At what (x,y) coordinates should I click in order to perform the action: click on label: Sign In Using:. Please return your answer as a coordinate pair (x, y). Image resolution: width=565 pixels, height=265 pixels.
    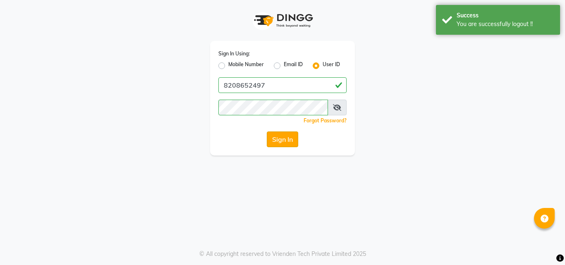
    Looking at the image, I should click on (234, 54).